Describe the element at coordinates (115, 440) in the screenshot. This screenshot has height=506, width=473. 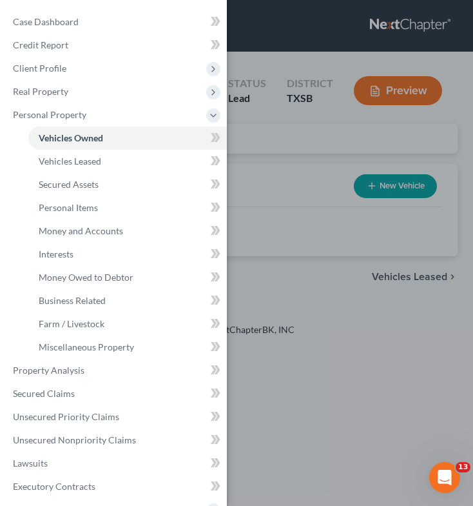
I see `a: Unsecured Nonpriority Claims` at that location.